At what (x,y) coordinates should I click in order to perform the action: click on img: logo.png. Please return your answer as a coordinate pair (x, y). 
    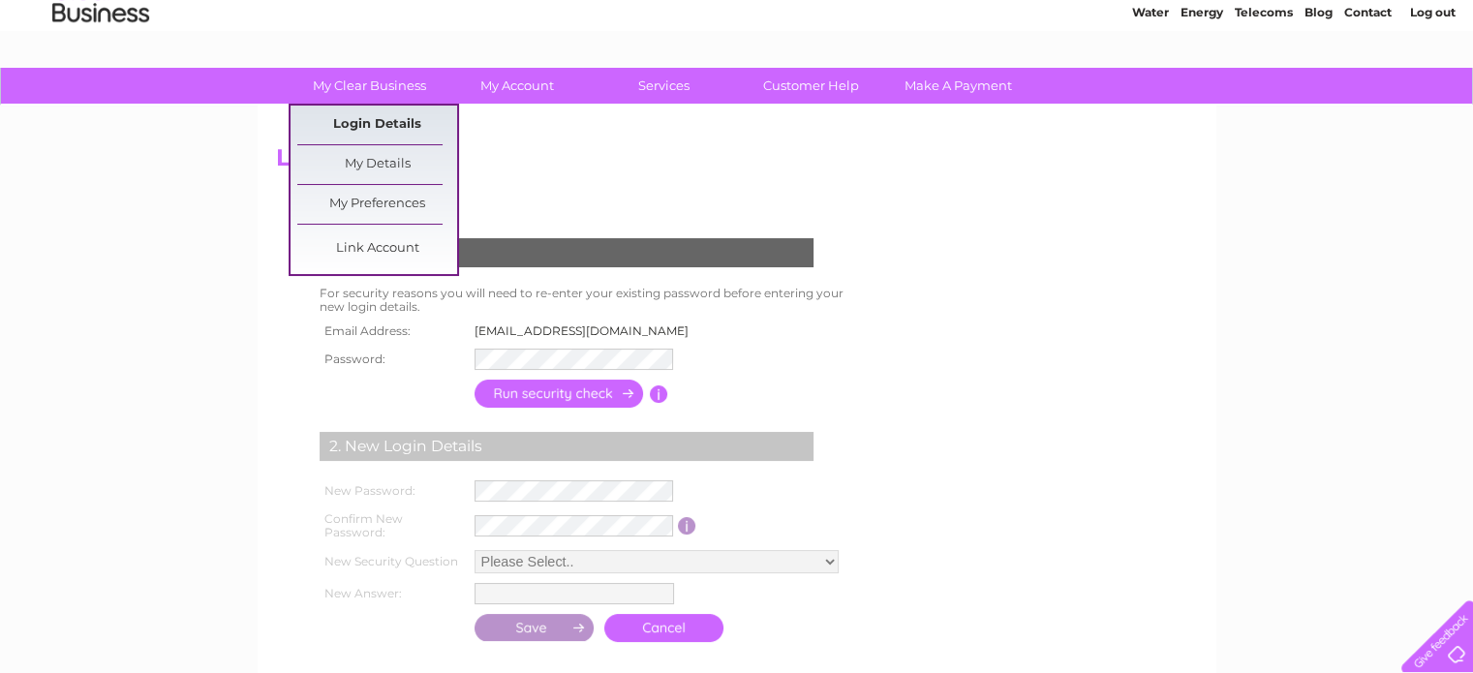
    Looking at the image, I should click on (101, 79).